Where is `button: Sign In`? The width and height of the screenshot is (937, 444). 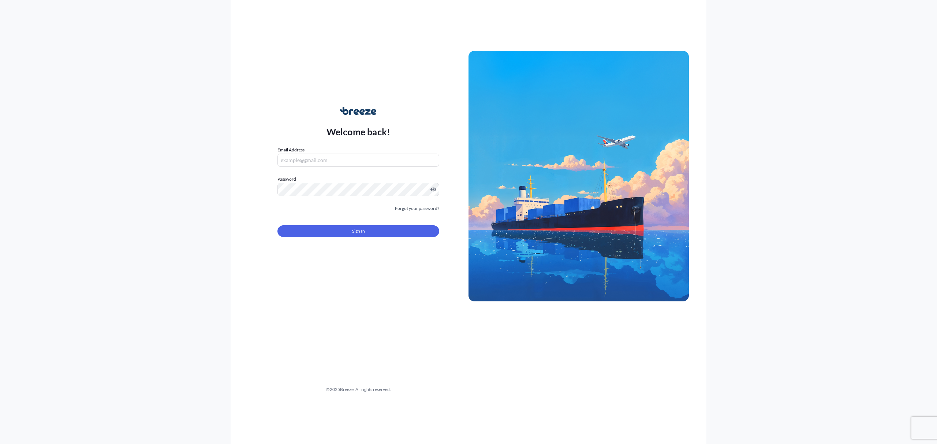
button: Sign In is located at coordinates (358, 231).